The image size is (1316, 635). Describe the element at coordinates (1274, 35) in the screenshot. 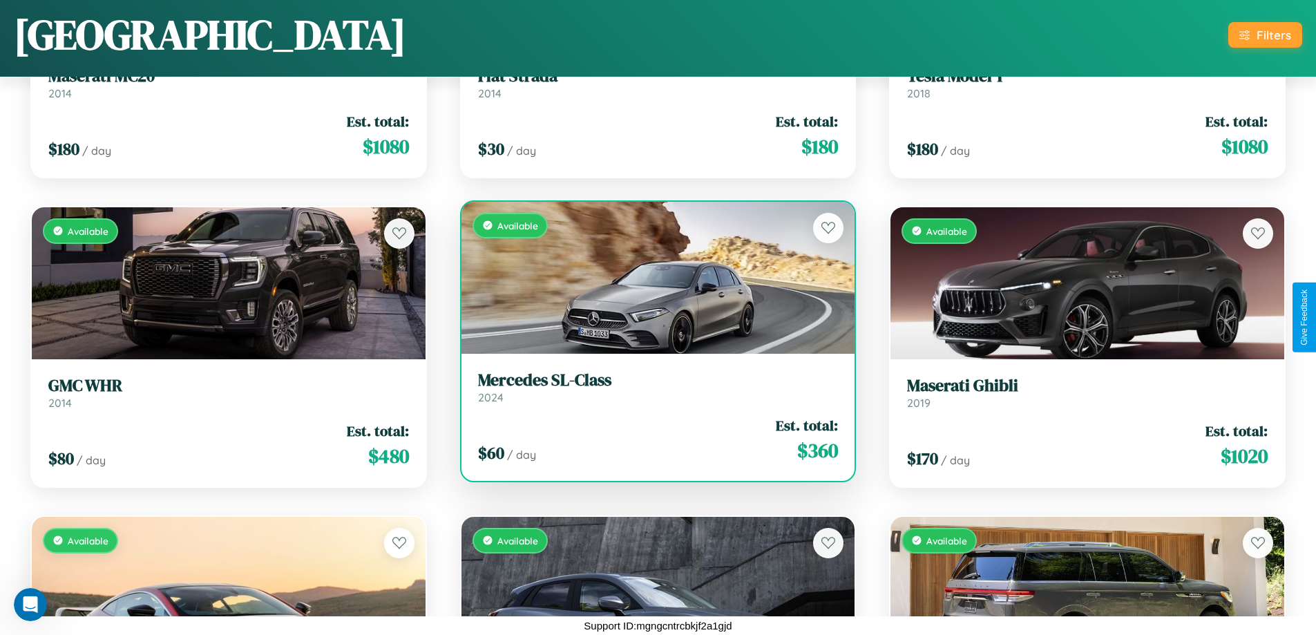

I see `div: Filters` at that location.